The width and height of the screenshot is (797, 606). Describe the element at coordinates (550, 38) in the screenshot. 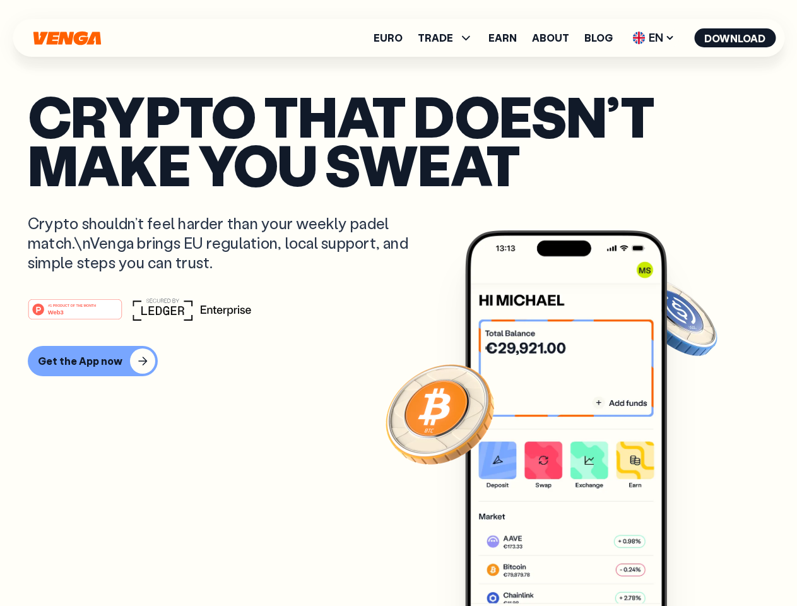

I see `a: About` at that location.